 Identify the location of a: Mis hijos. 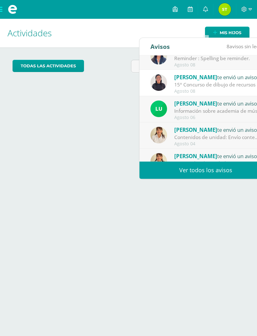
(227, 33).